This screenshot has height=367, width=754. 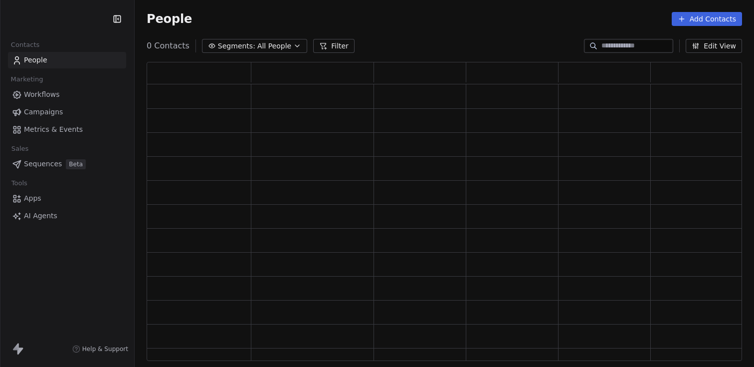 What do you see at coordinates (236, 46) in the screenshot?
I see `span: Segments:` at bounding box center [236, 46].